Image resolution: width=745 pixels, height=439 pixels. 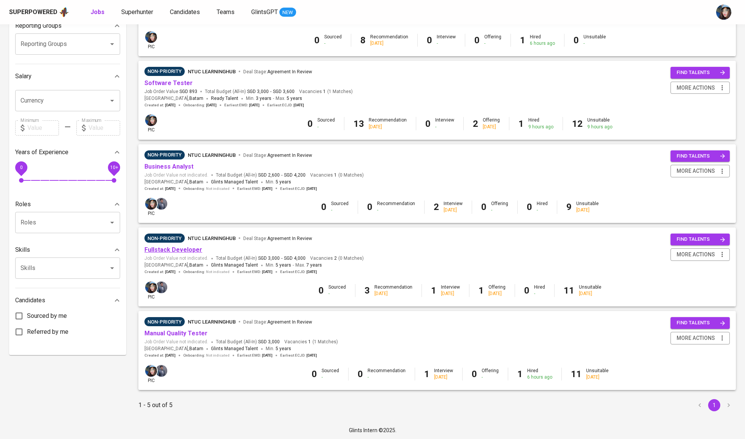 What do you see at coordinates (225, 98) in the screenshot?
I see `span: Ready Talent` at bounding box center [225, 98].